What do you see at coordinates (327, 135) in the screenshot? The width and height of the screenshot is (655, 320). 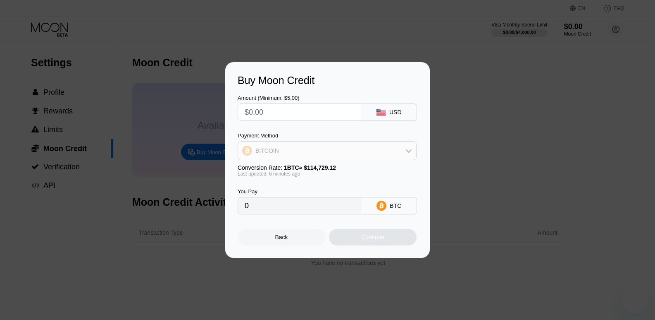 I see `div: Payment Method` at bounding box center [327, 135].